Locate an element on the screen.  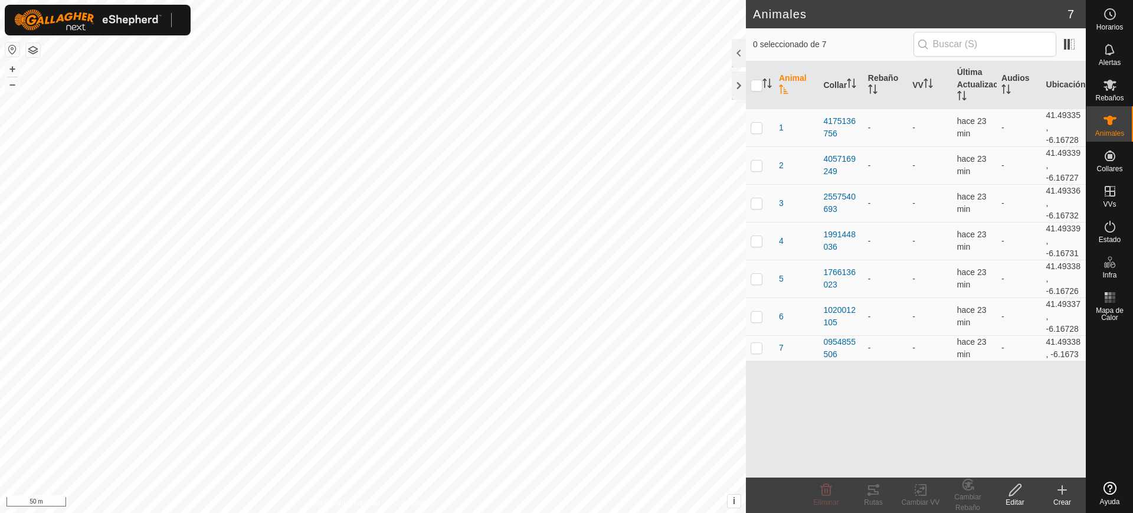
th: Ubicación is located at coordinates (1063, 85).